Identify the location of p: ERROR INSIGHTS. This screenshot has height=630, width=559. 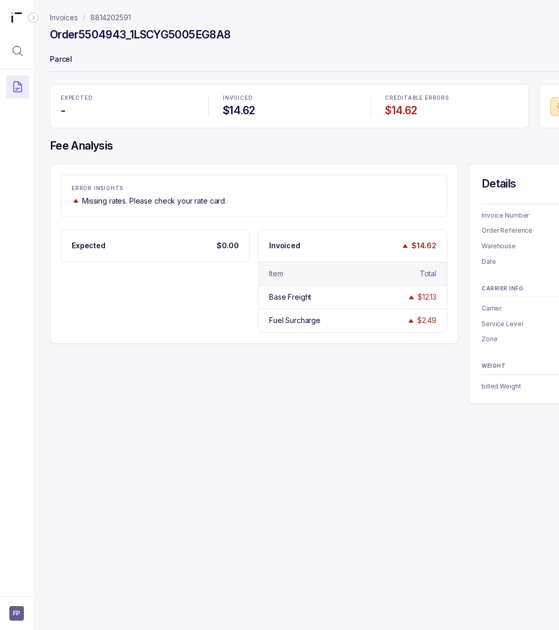
(254, 189).